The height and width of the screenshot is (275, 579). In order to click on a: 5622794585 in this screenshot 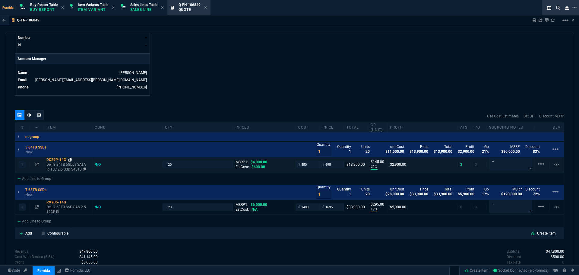, I will do `click(132, 87)`.